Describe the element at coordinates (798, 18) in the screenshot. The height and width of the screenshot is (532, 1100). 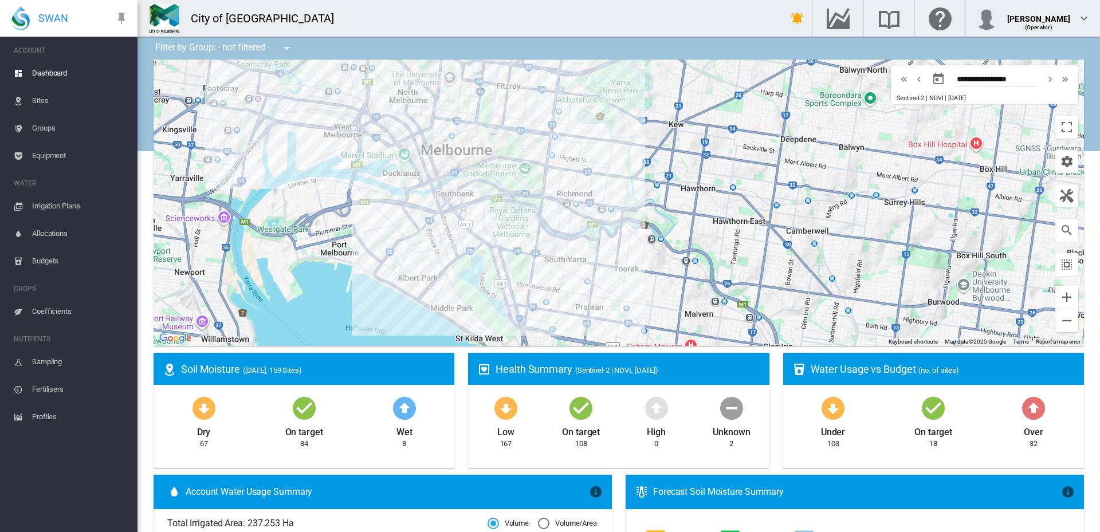
I see `md-icon: icon-bell-ring` at that location.